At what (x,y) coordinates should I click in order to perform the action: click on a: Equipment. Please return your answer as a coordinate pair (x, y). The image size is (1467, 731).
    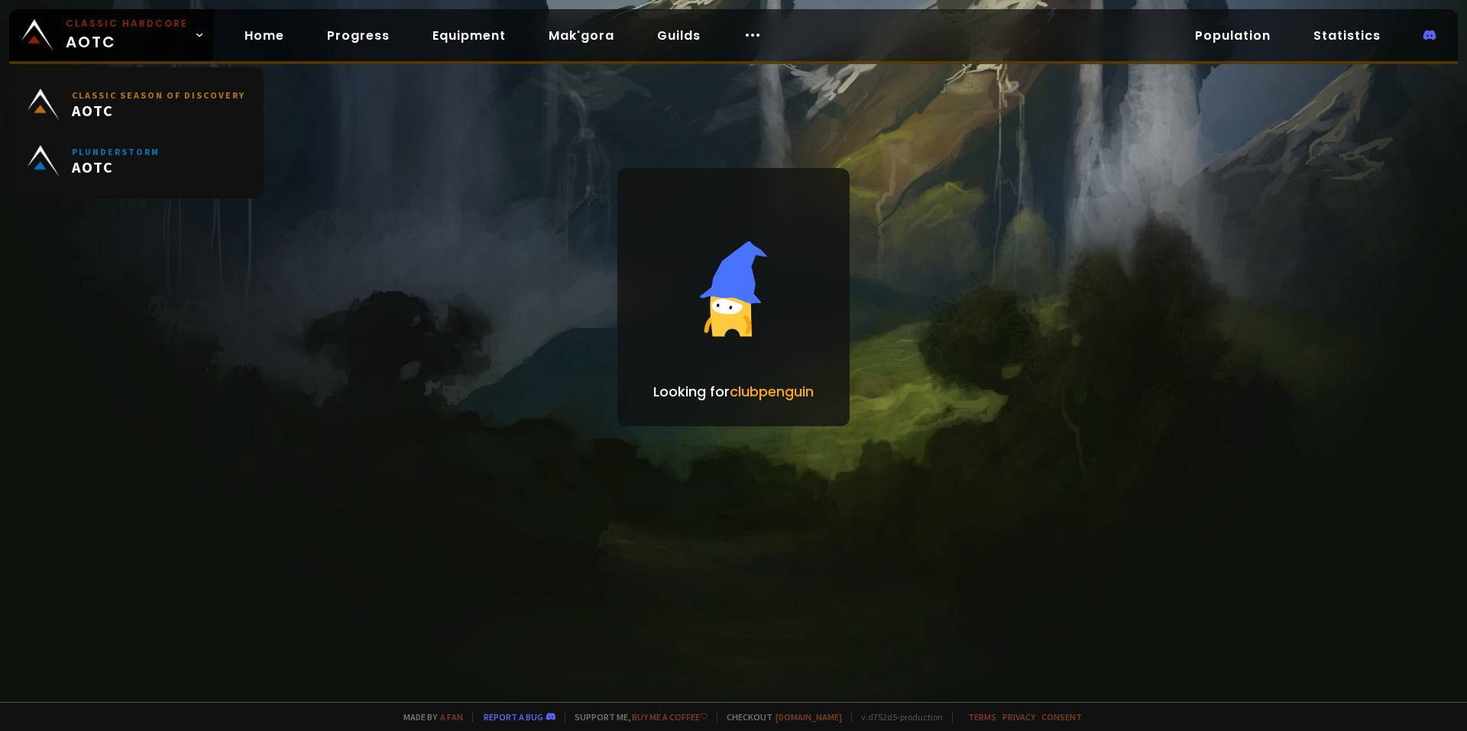
    Looking at the image, I should click on (469, 35).